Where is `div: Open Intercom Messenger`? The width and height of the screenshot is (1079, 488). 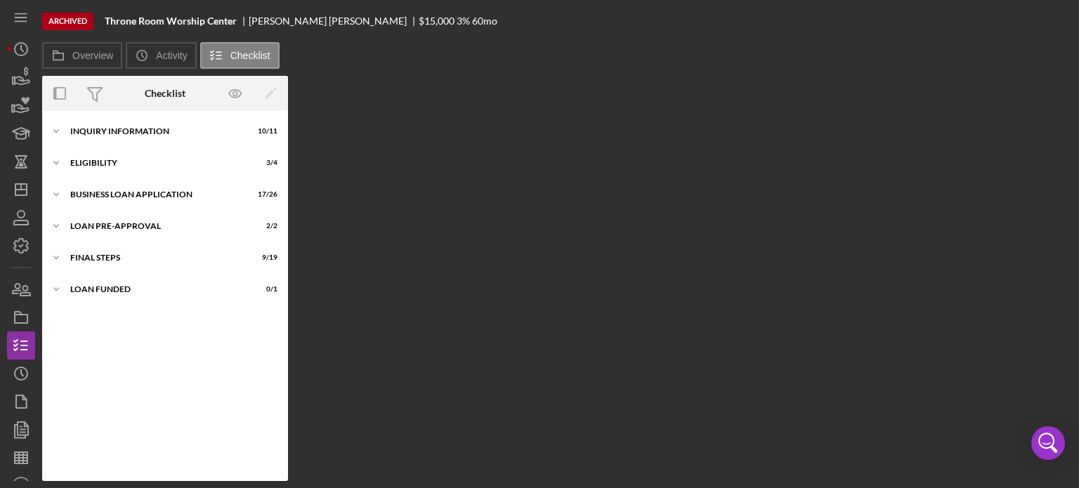 div: Open Intercom Messenger is located at coordinates (1048, 443).